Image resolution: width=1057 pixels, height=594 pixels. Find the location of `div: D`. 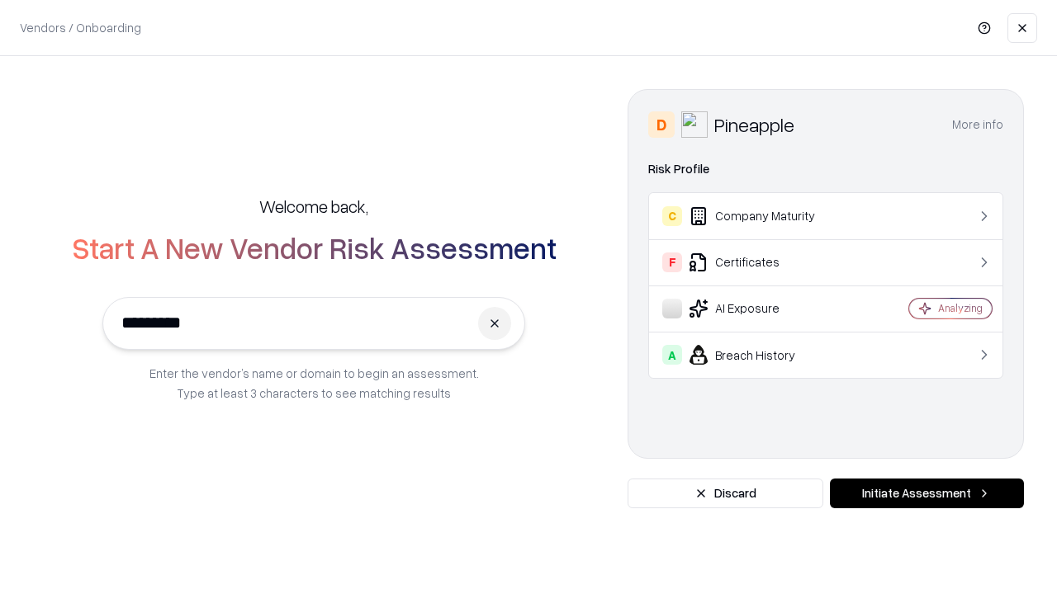

div: D is located at coordinates (661, 125).